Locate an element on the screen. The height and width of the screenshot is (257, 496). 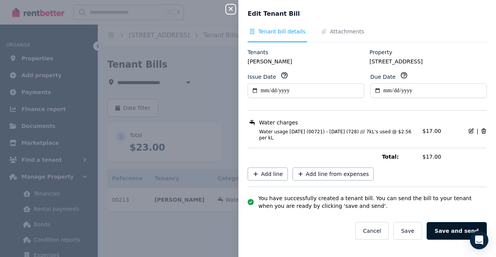
button: Save and send is located at coordinates (457, 230).